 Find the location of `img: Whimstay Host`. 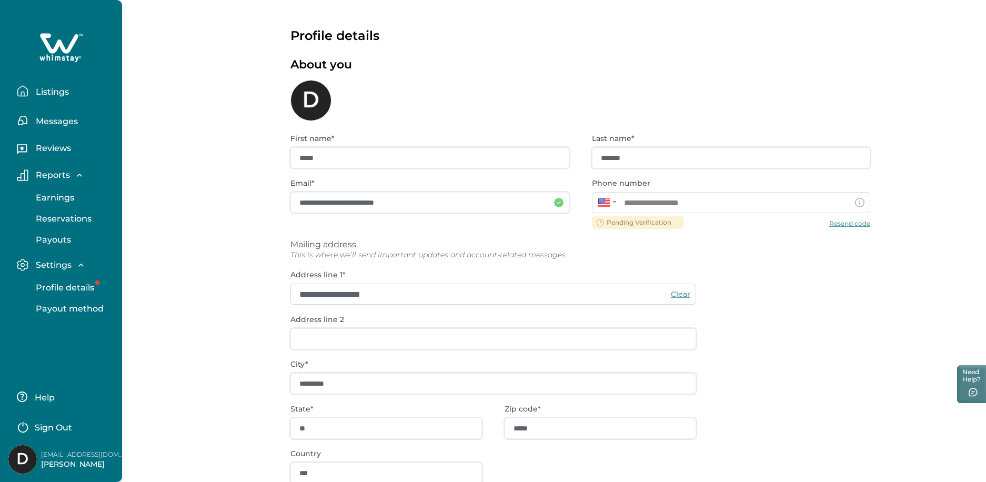

img: Whimstay Host is located at coordinates (23, 459).